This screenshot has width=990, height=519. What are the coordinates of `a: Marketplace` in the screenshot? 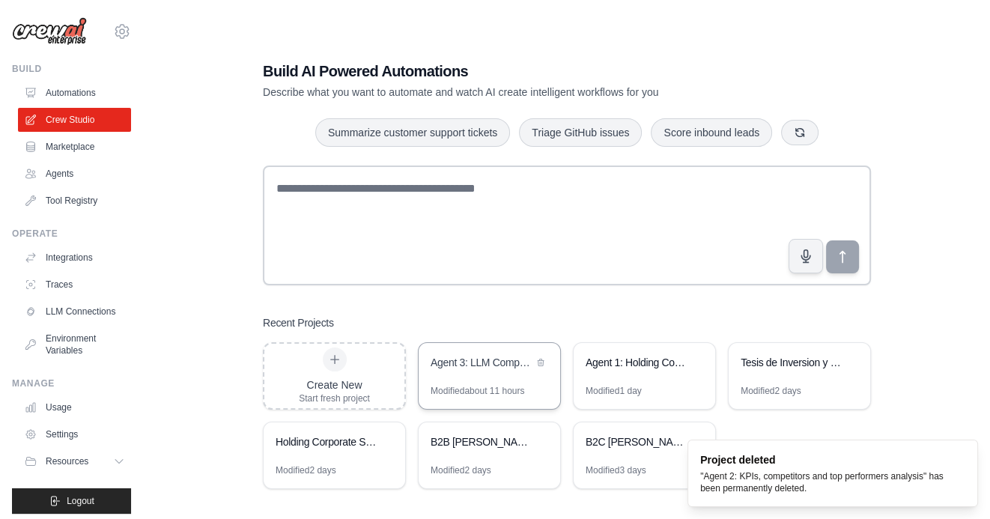 It's located at (74, 147).